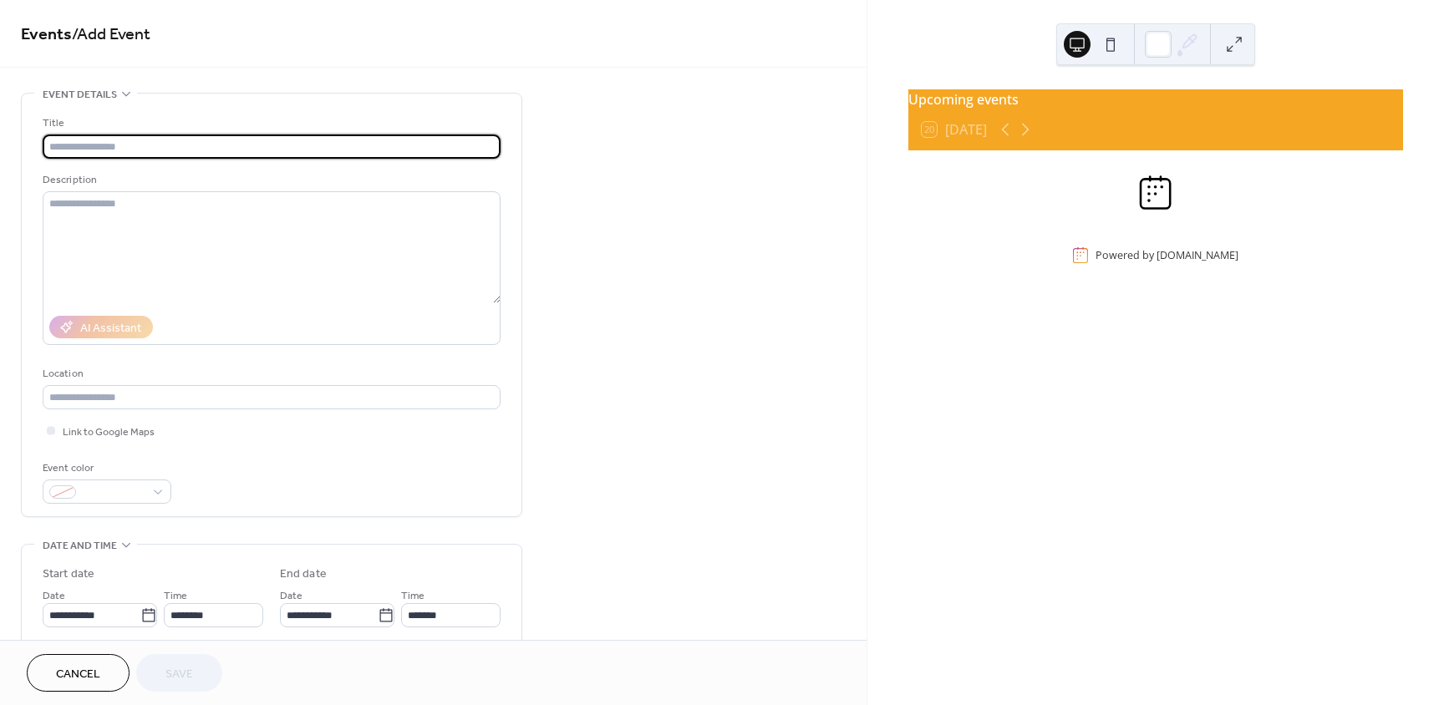 This screenshot has height=705, width=1444. I want to click on div: Start date, so click(69, 574).